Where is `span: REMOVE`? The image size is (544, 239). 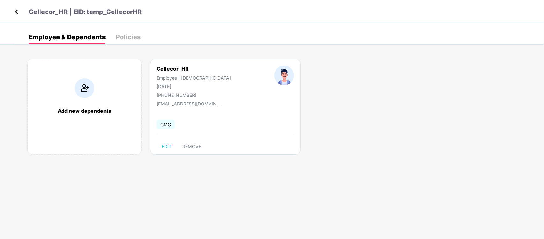
span: REMOVE is located at coordinates (192, 146).